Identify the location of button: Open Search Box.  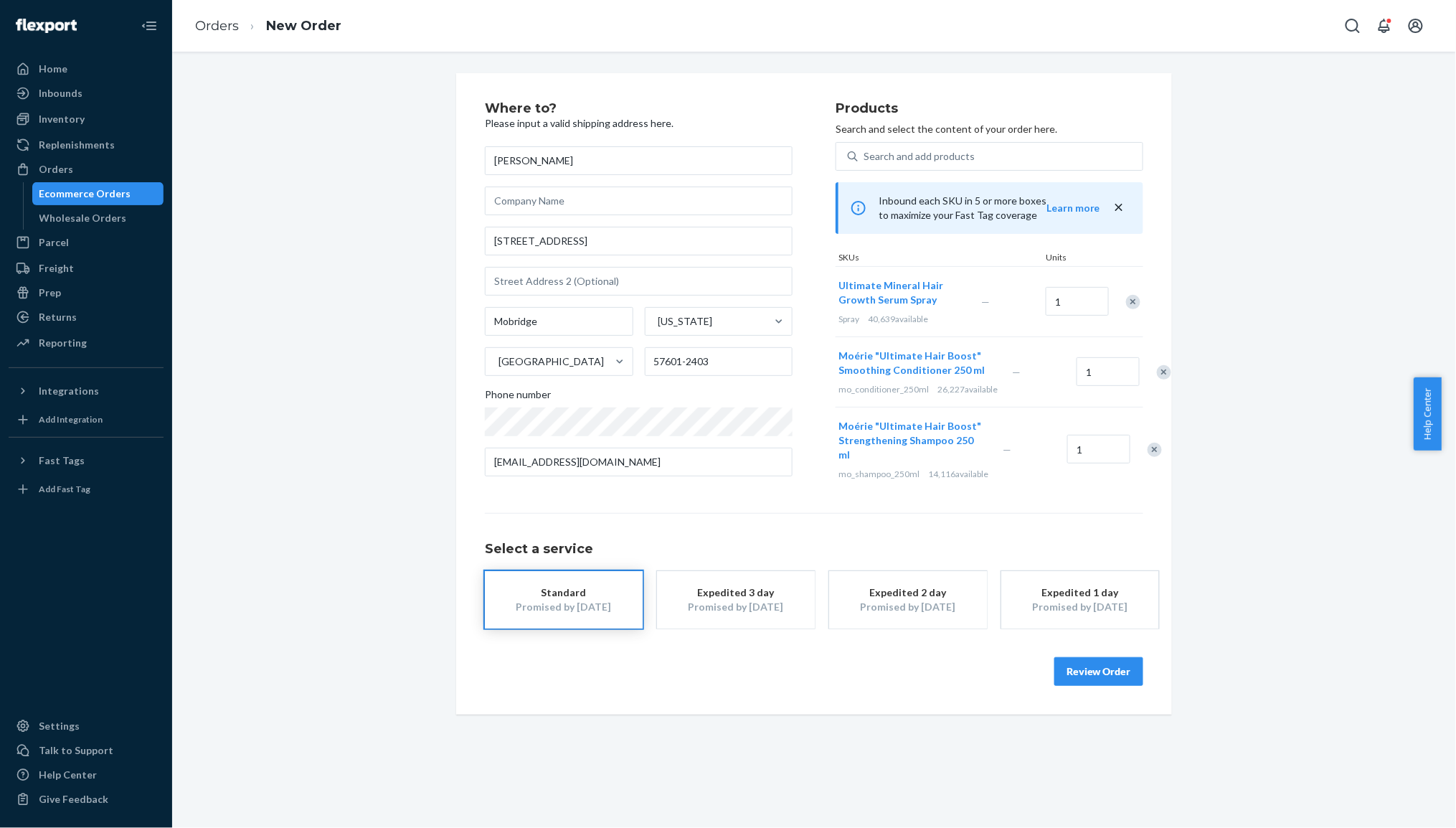
(1353, 26).